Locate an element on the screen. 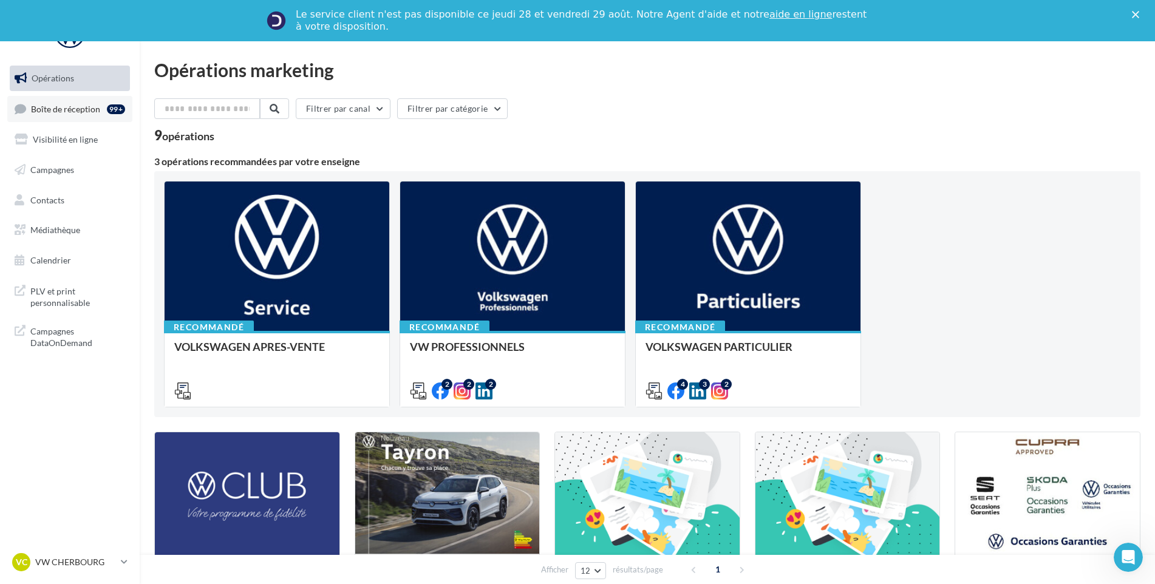 The image size is (1155, 584). a: Boîte de réception99+ is located at coordinates (70, 109).